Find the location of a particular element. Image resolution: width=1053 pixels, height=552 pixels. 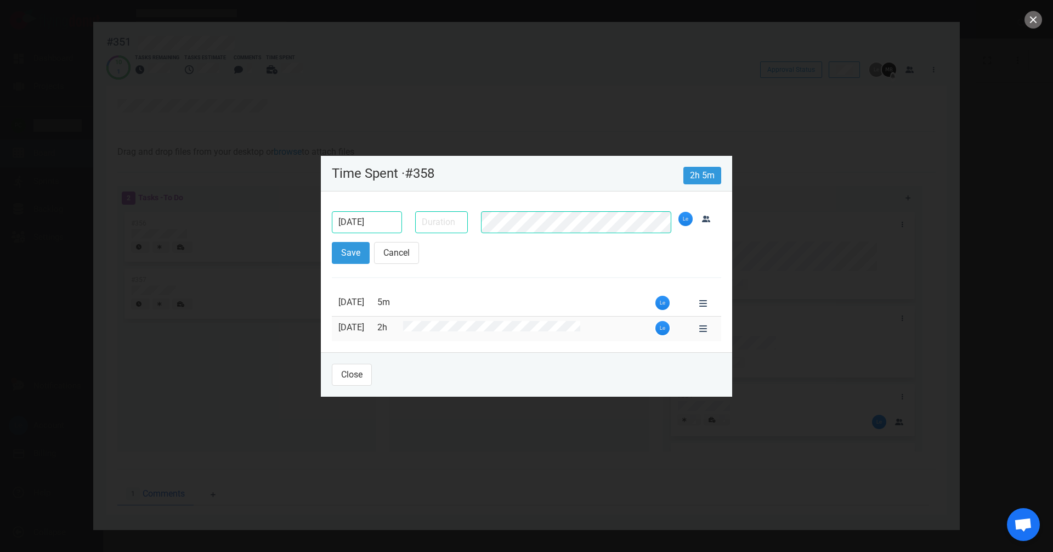

p: Time Spent · #358 is located at coordinates (507, 173).